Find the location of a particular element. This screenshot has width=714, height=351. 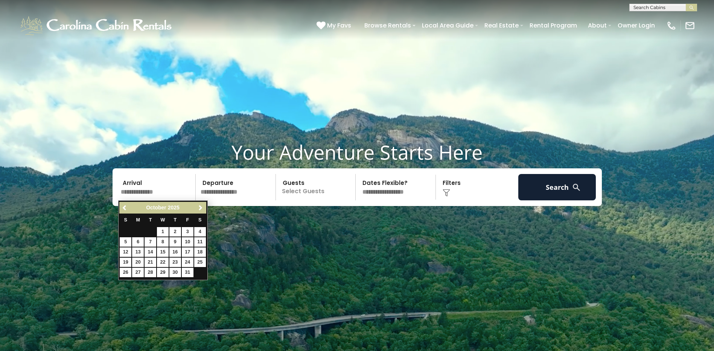

a: 23 is located at coordinates (175, 262).